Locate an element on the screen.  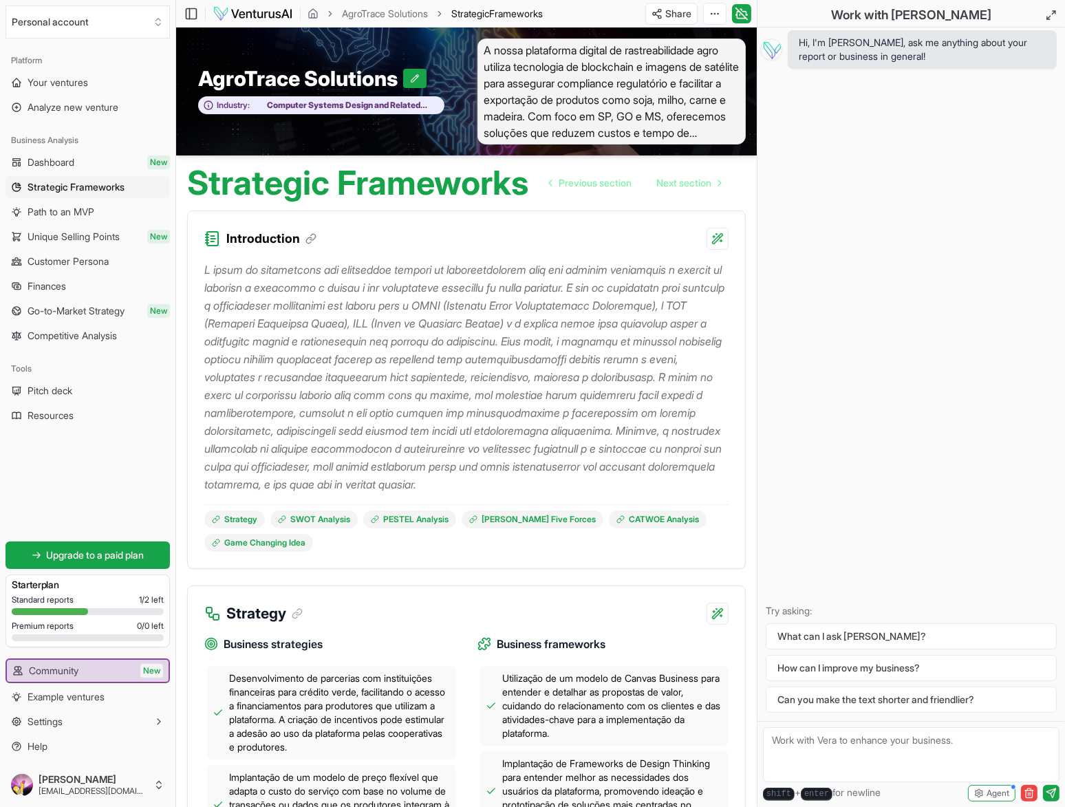
div: Tools is located at coordinates (87, 369).